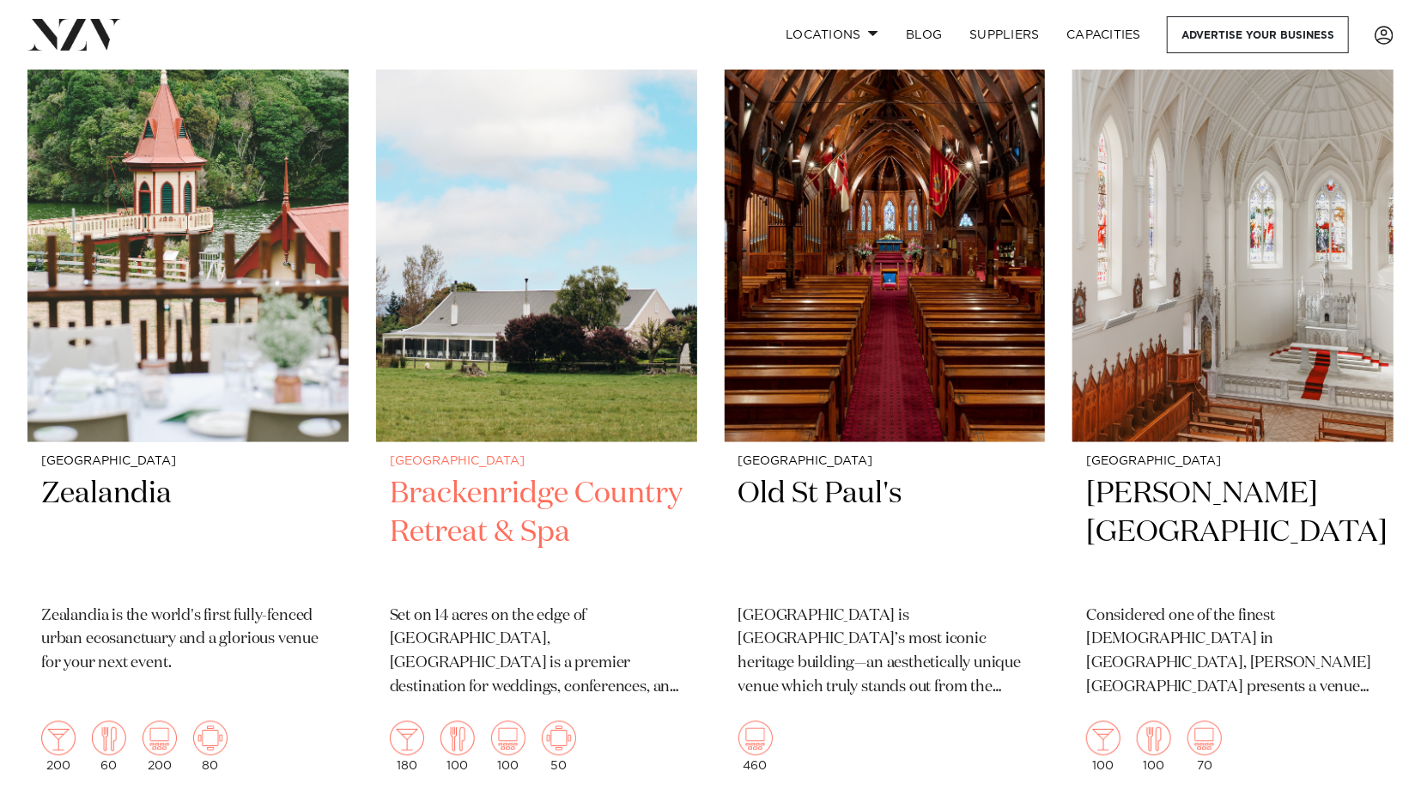  What do you see at coordinates (188, 641) in the screenshot?
I see `p: Zealandia is the world's first fully-fenced urban ecosanctuary and a glorious venue for your next...` at bounding box center [188, 641].